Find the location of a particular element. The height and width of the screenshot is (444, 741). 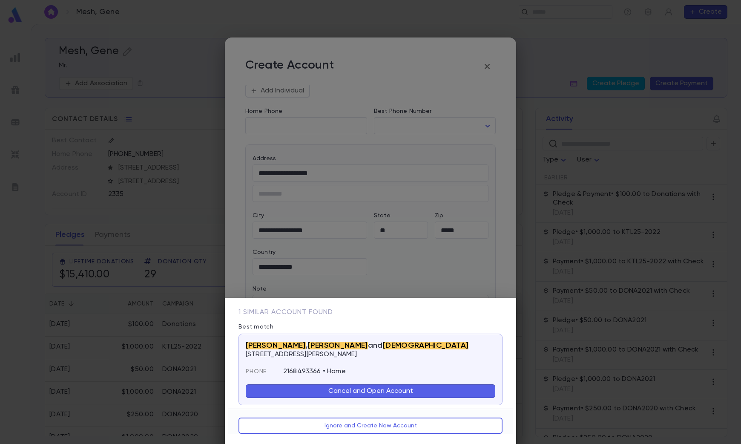

p: 2168493366 • Home is located at coordinates (314, 372).